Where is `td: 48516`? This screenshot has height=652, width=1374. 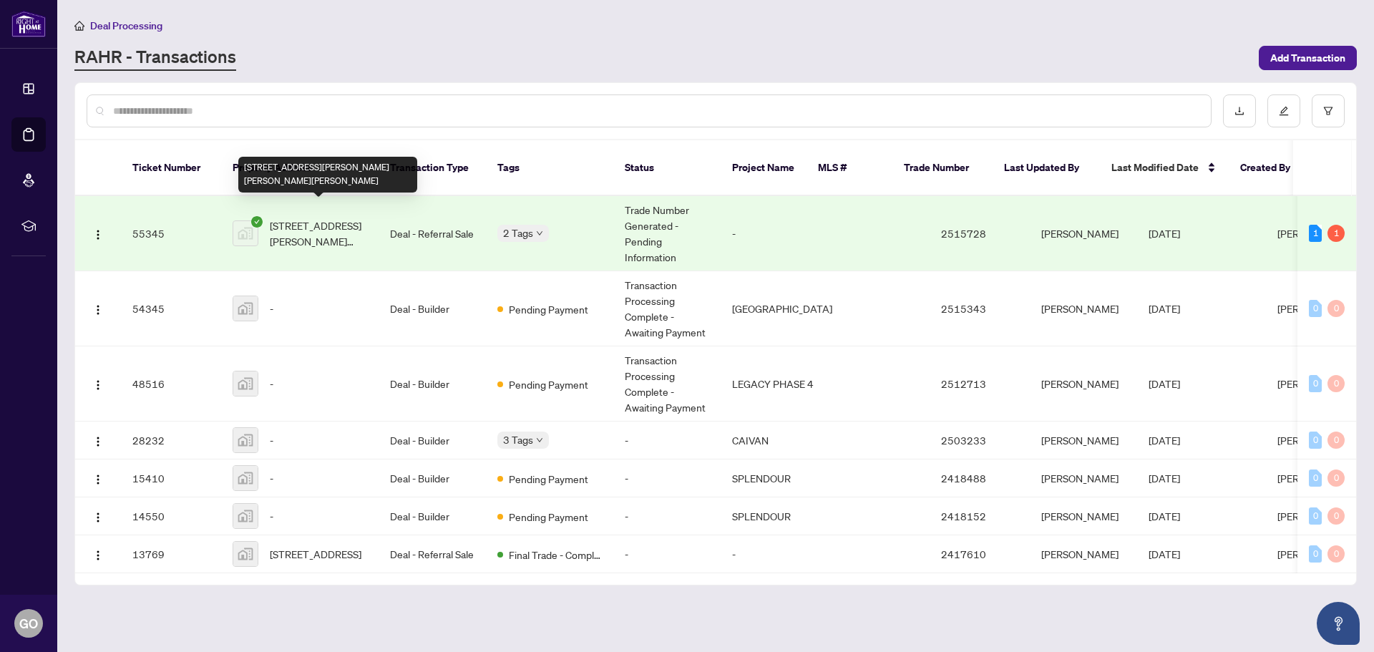 td: 48516 is located at coordinates (171, 384).